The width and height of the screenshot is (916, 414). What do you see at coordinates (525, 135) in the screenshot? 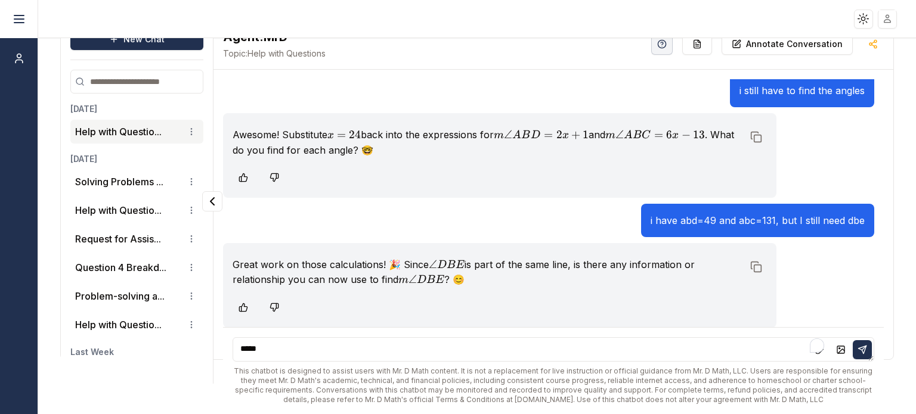
I see `span: B` at bounding box center [525, 135].